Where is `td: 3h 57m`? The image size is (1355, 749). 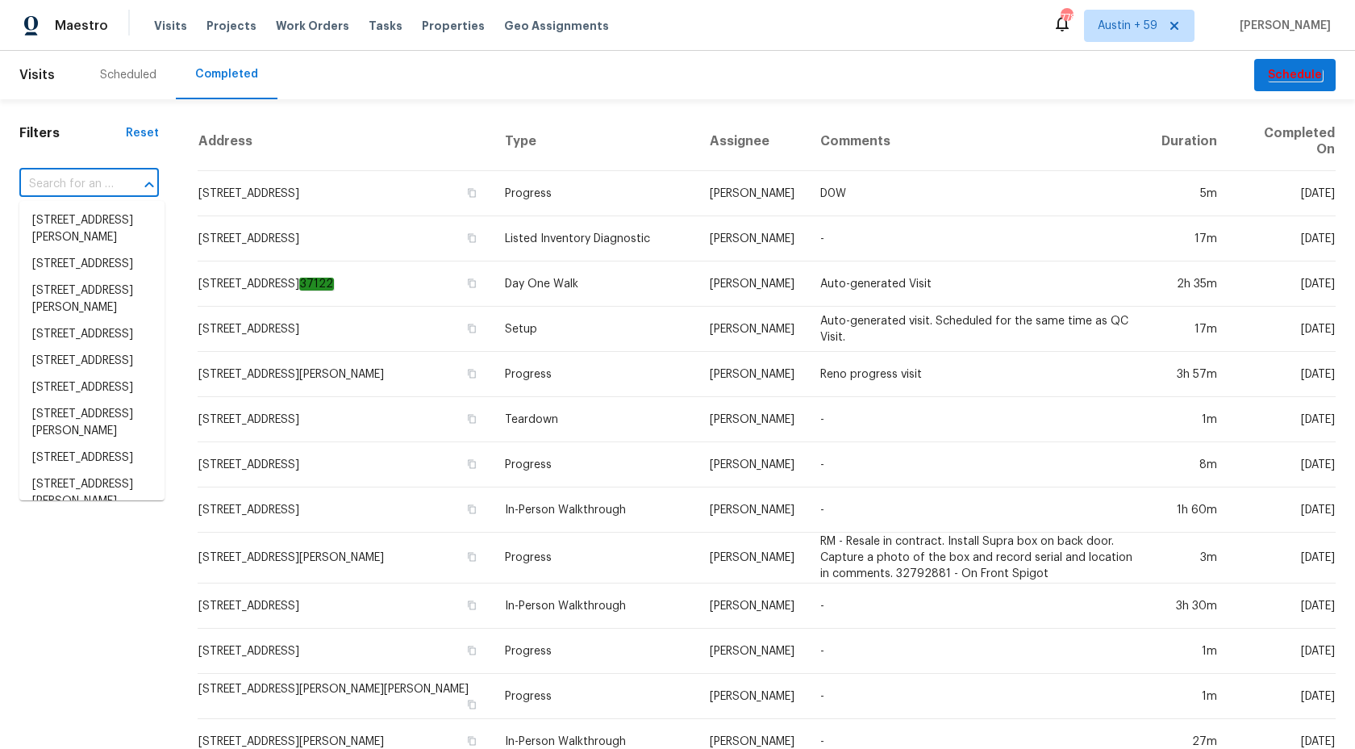 td: 3h 57m is located at coordinates (1189, 374).